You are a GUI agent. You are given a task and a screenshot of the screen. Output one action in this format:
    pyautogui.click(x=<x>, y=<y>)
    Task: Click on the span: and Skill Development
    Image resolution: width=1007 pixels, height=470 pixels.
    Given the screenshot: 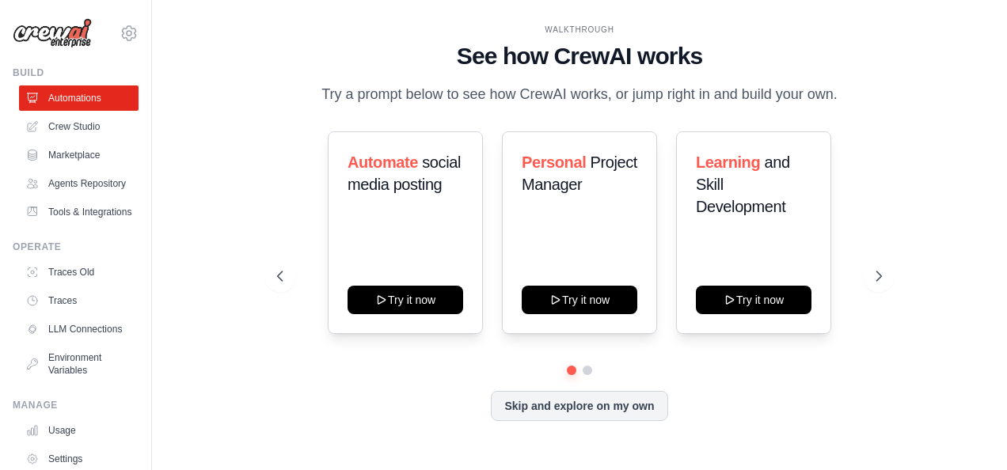 What is the action you would take?
    pyautogui.click(x=743, y=184)
    